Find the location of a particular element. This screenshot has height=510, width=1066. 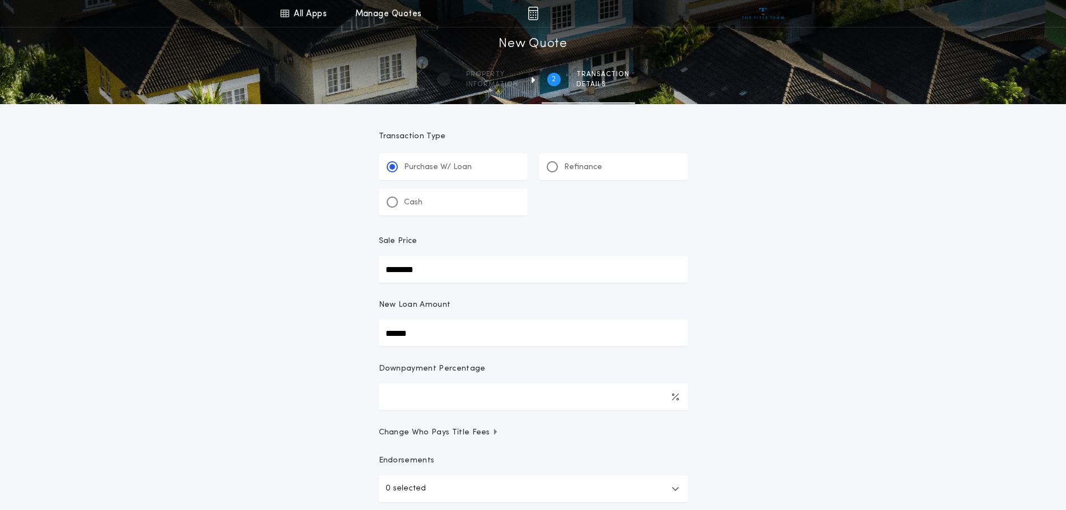

p: Purchase W/ Loan is located at coordinates (438, 167).